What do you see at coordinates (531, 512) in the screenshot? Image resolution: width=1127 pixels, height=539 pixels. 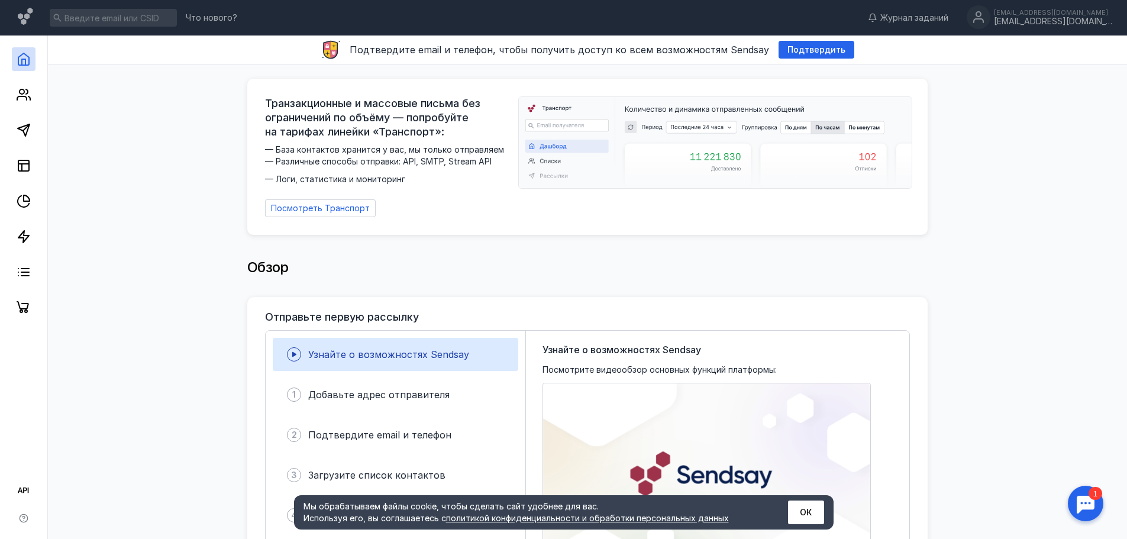 I see `div: Мы обрабатываем файлы cookie, чтобы сделать сайт удобнее для вас. Используя его, вы соглашаетесь c` at bounding box center [531, 512].